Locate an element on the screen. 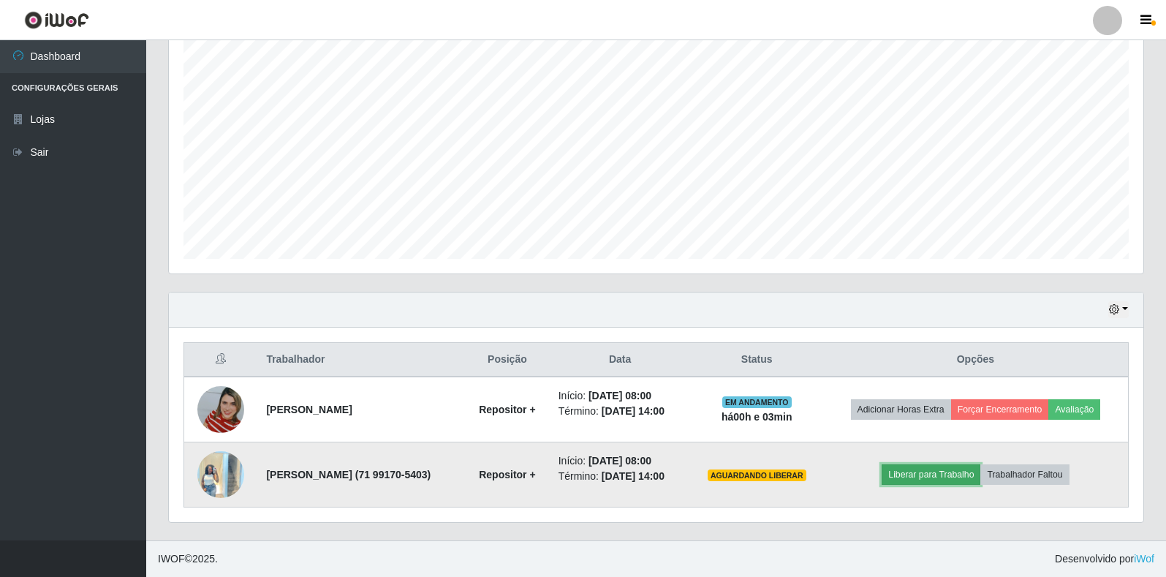 The image size is (1166, 577). img: 1755563086597.jpeg is located at coordinates (221, 474).